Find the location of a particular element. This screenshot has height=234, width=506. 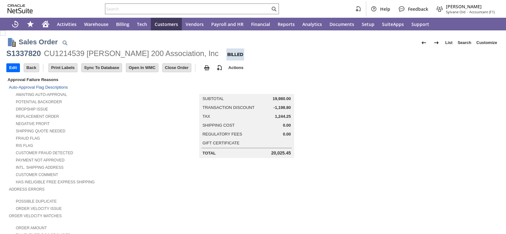

a: Search is located at coordinates (464, 43).